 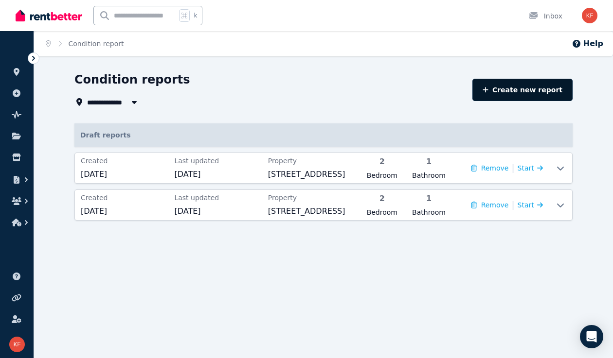 What do you see at coordinates (545, 16) in the screenshot?
I see `div: Inbox` at bounding box center [545, 16].